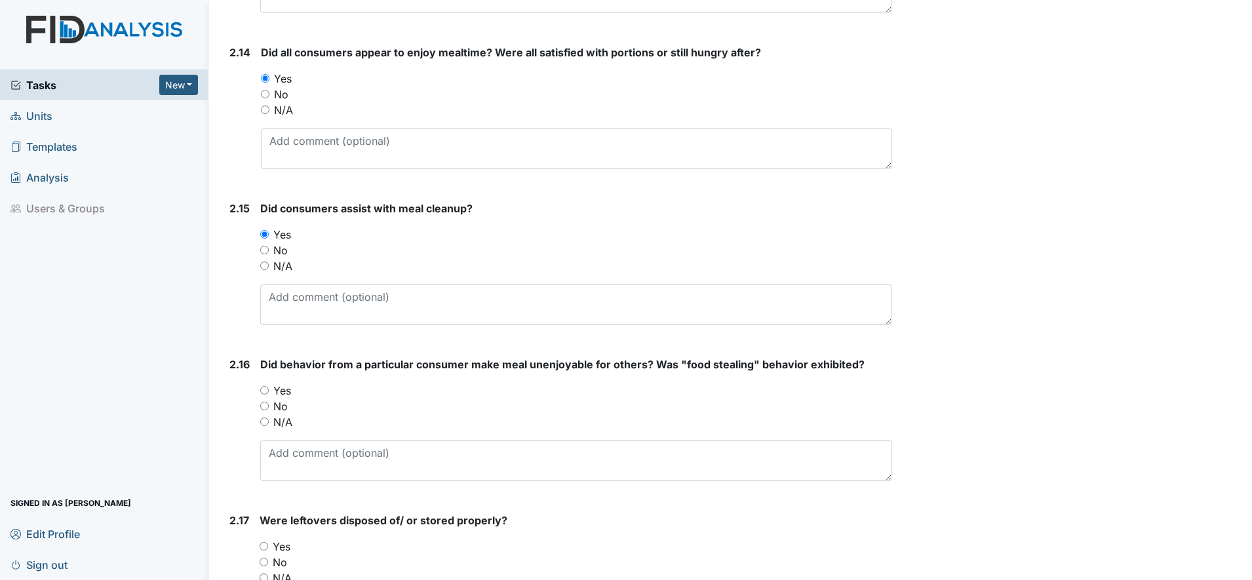  Describe the element at coordinates (39, 177) in the screenshot. I see `span: Analysis` at that location.